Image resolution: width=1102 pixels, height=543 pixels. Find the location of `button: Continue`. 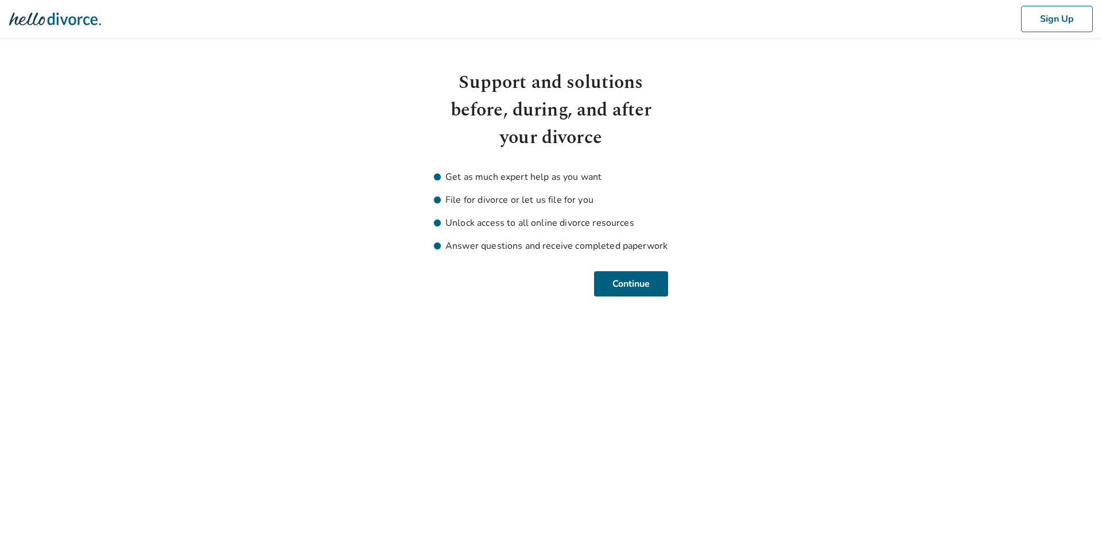

button: Continue is located at coordinates (631, 284).